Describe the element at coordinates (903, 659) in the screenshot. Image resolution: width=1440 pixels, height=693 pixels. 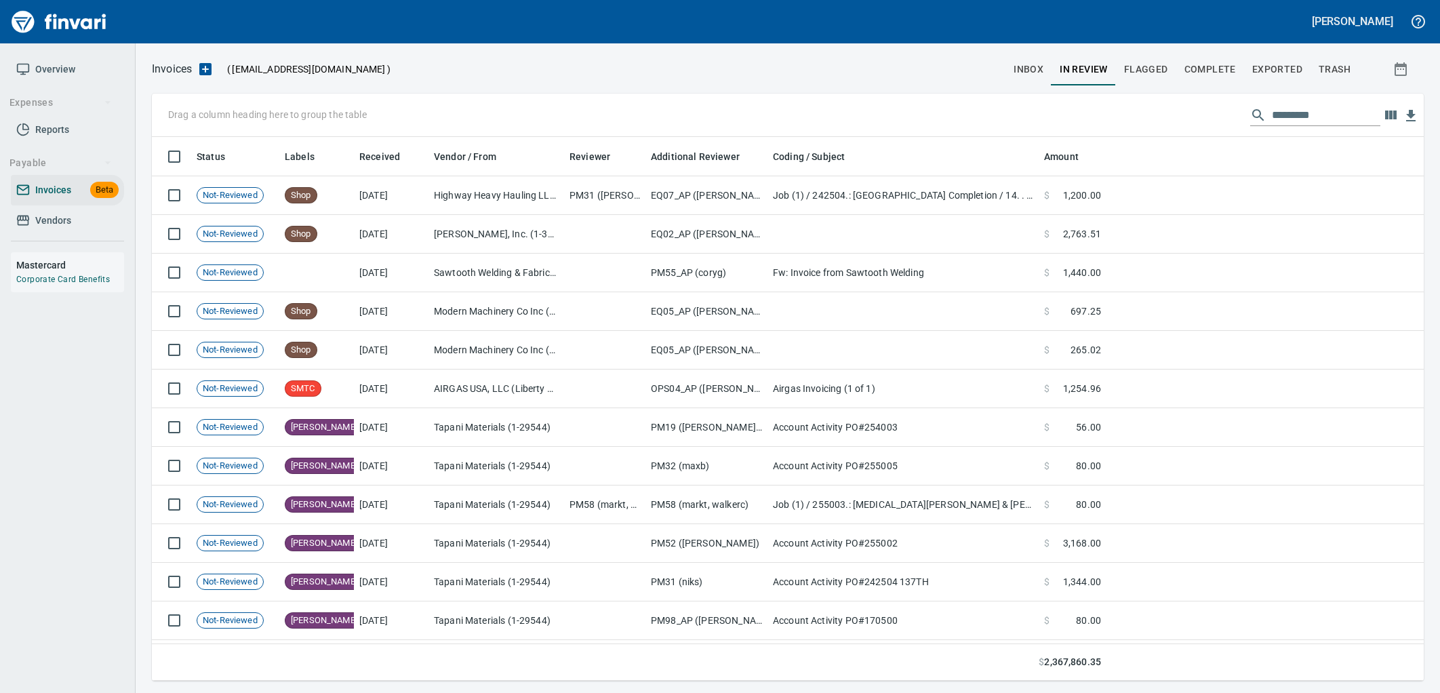
I see `td: Account Activity PO#242504` at that location.